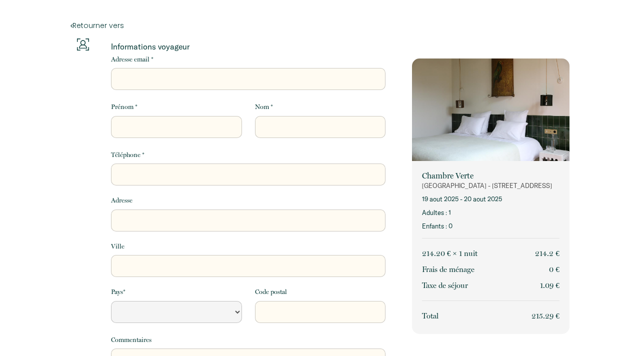 Image resolution: width=640 pixels, height=356 pixels. What do you see at coordinates (176, 312) in the screenshot?
I see `select: Default select example` at bounding box center [176, 312].